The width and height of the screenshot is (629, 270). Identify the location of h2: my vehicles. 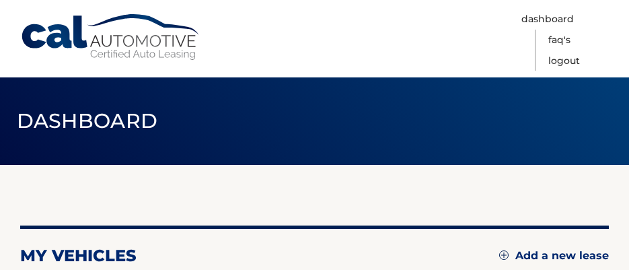
(78, 256).